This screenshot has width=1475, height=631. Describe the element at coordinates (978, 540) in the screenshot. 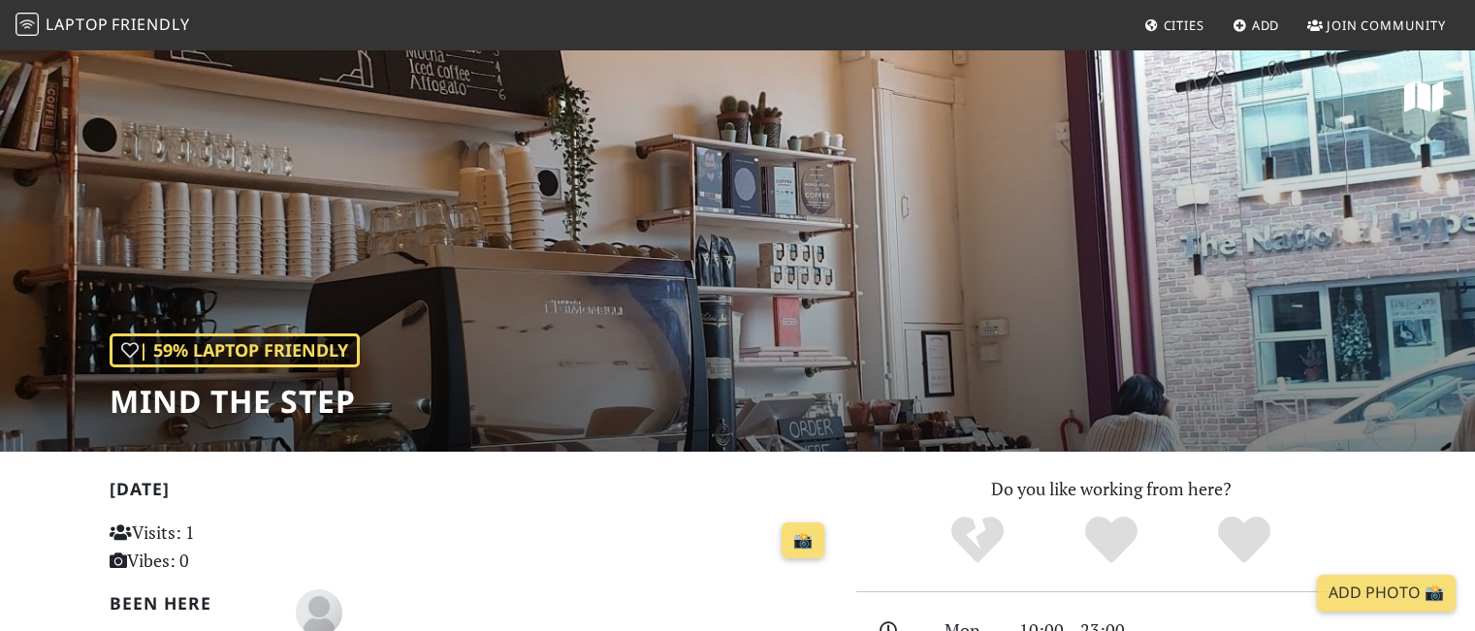

I see `div: No` at that location.